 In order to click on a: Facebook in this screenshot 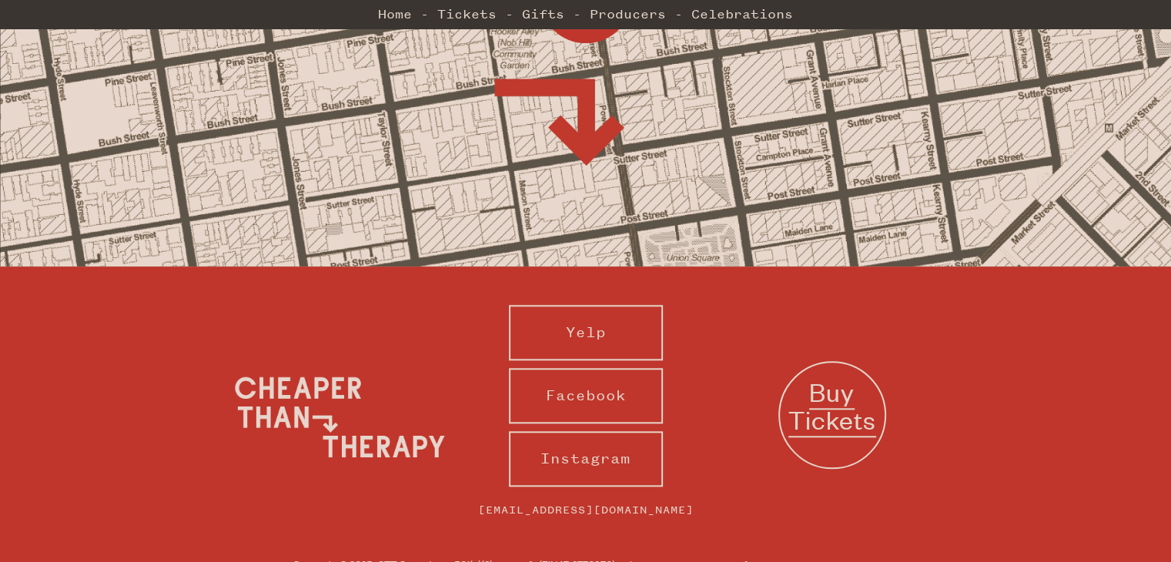, I will do `click(586, 396)`.